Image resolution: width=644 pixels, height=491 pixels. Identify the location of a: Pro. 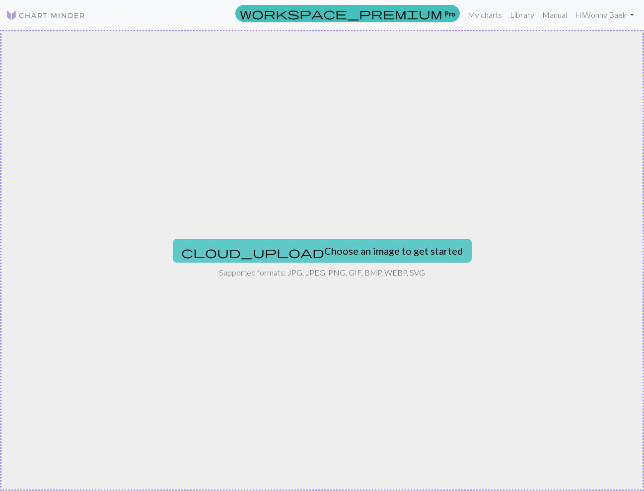
(348, 13).